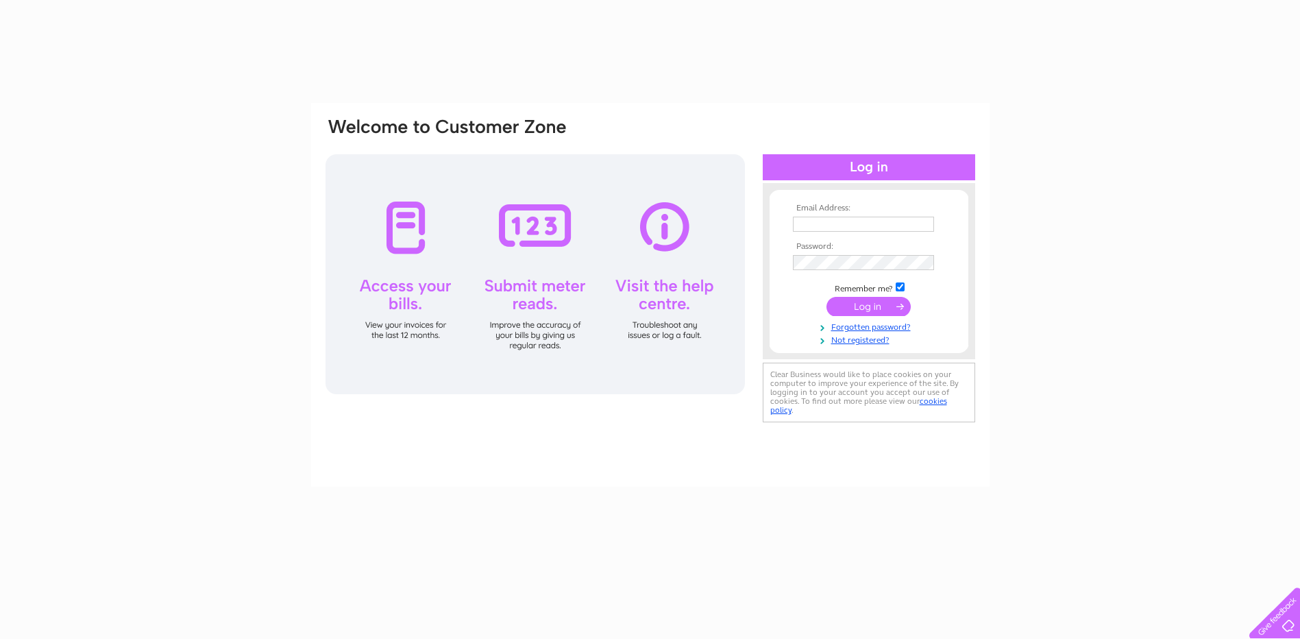  Describe the element at coordinates (868, 306) in the screenshot. I see `input: Submit` at that location.